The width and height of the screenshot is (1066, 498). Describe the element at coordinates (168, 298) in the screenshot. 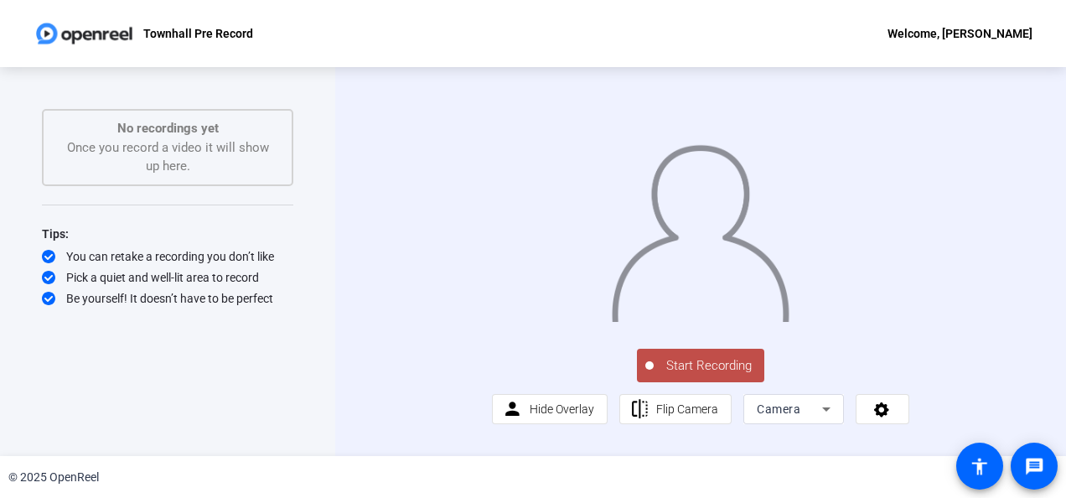

I see `div: Be yourself! It doesn’t have to be perfect` at that location.